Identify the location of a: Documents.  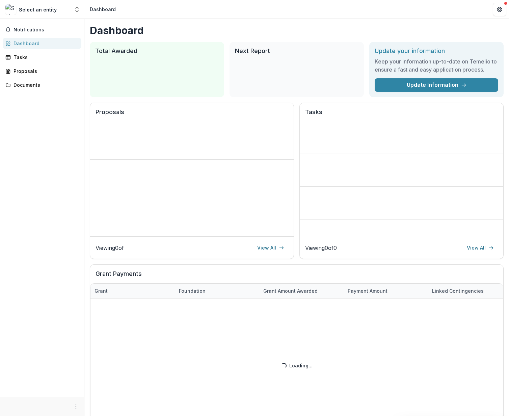
(42, 85).